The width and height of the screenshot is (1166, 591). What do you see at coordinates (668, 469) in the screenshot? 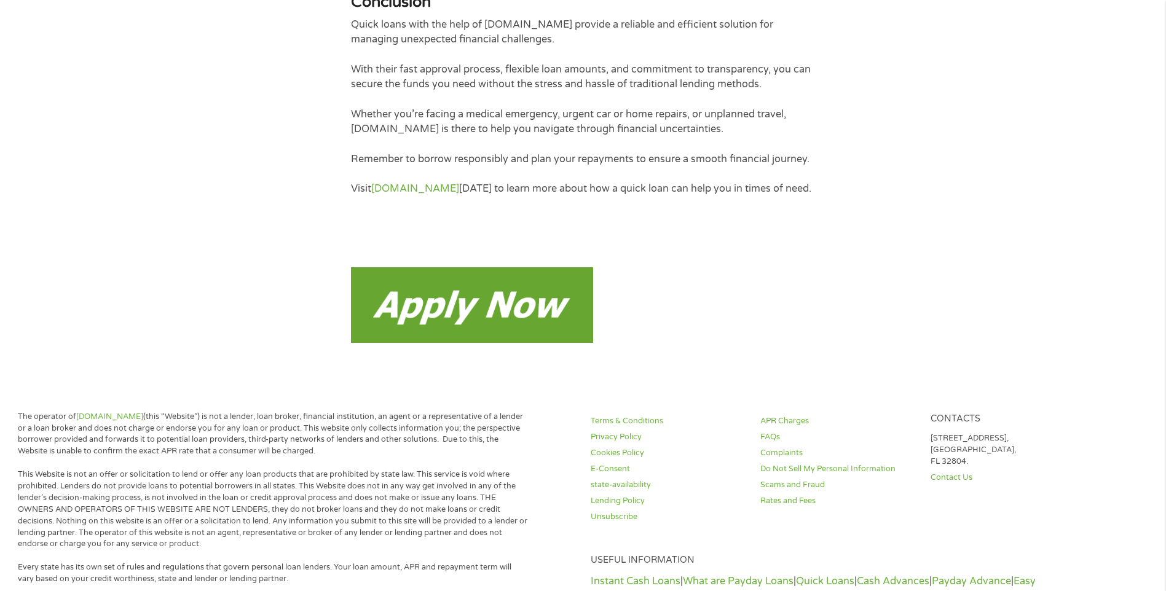
I see `a: E-Consent` at bounding box center [668, 469].